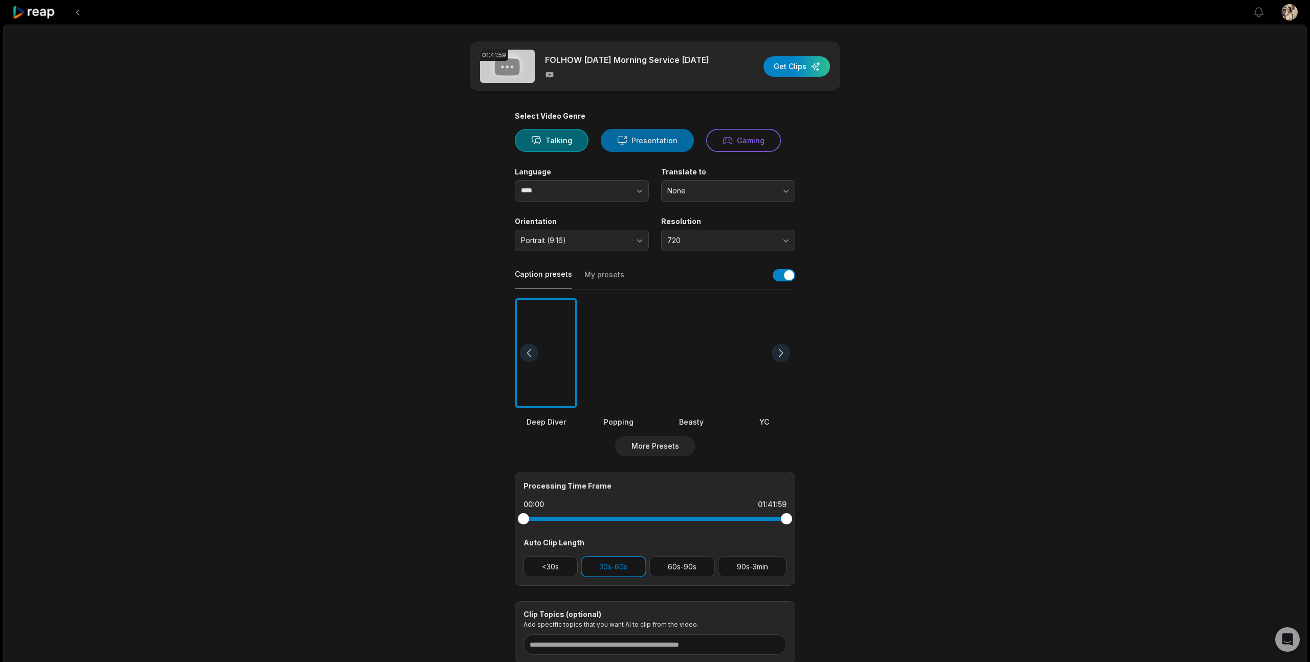 The height and width of the screenshot is (662, 1310). I want to click on button: 60s-90s, so click(682, 567).